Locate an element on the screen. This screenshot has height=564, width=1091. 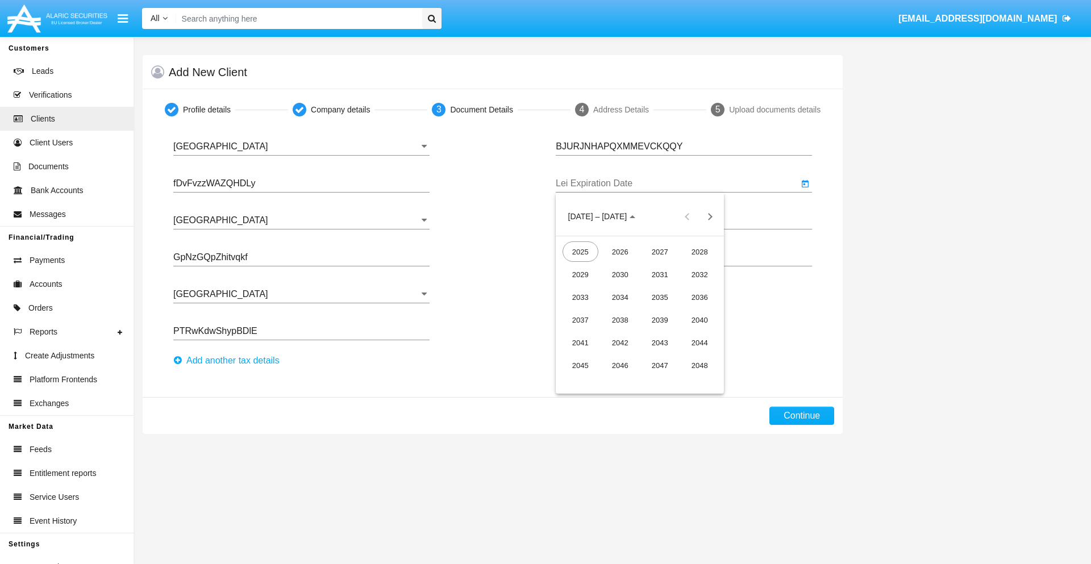
div: 2038 is located at coordinates (620, 320).